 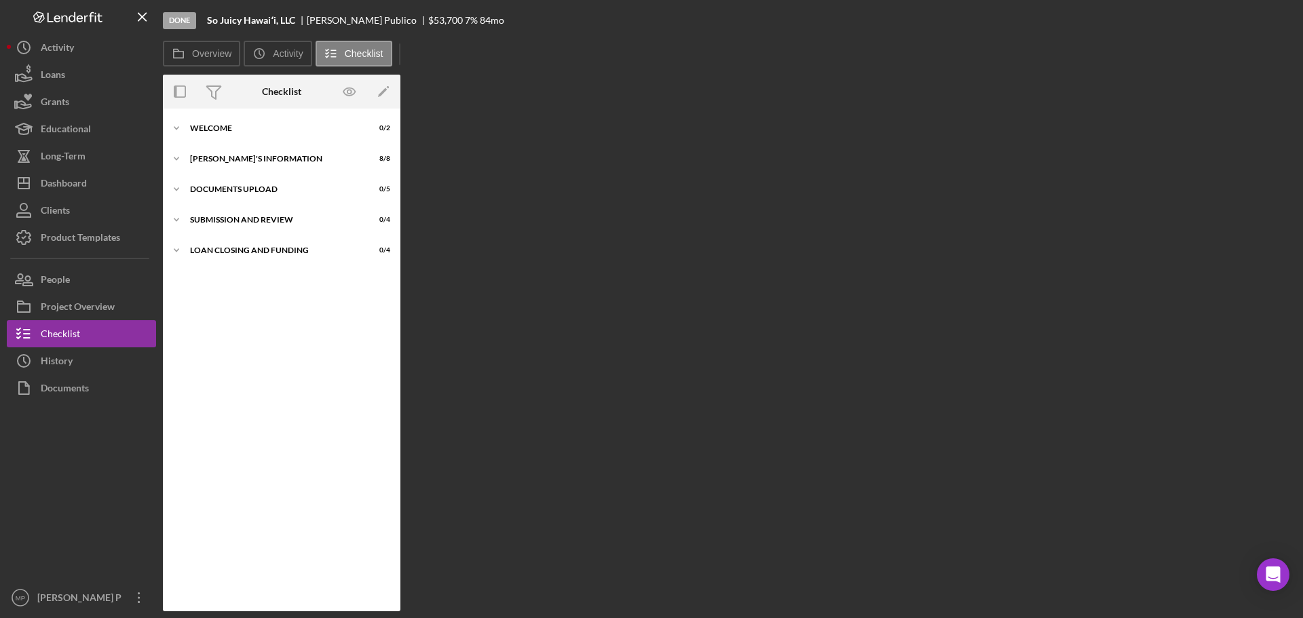 I want to click on a: Educational, so click(x=81, y=129).